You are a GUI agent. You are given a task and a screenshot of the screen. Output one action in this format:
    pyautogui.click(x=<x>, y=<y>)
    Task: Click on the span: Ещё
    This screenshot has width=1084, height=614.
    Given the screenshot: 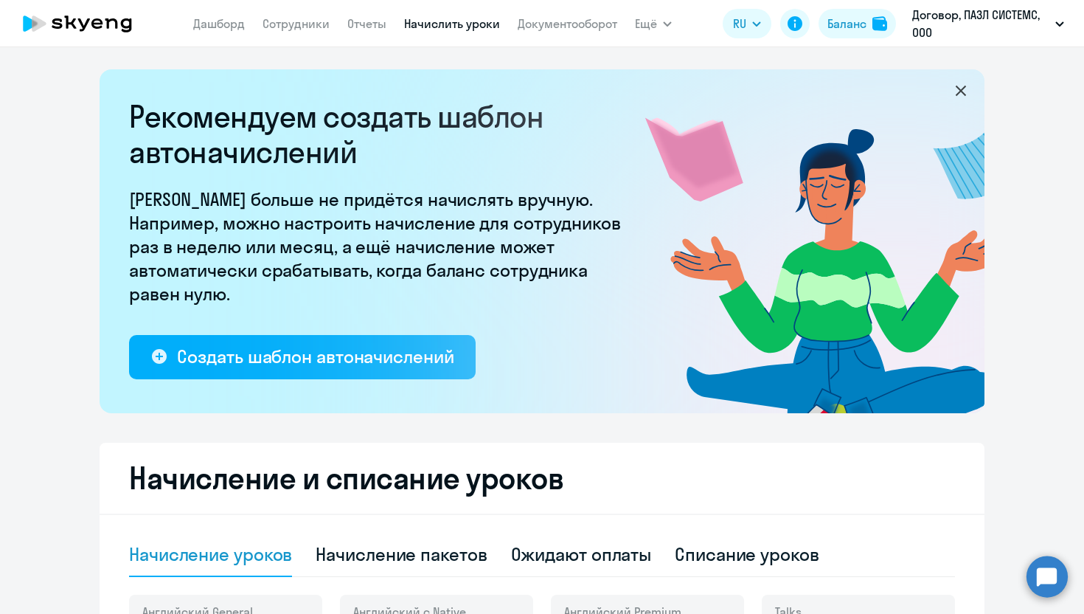 What is the action you would take?
    pyautogui.click(x=646, y=24)
    